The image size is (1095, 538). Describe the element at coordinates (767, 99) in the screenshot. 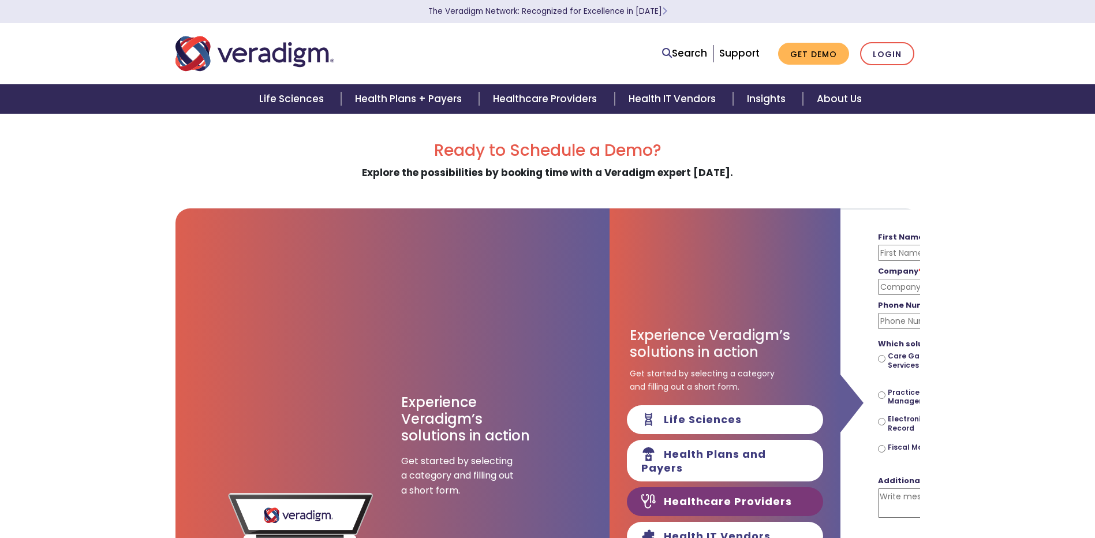

I see `a: Insights` at that location.